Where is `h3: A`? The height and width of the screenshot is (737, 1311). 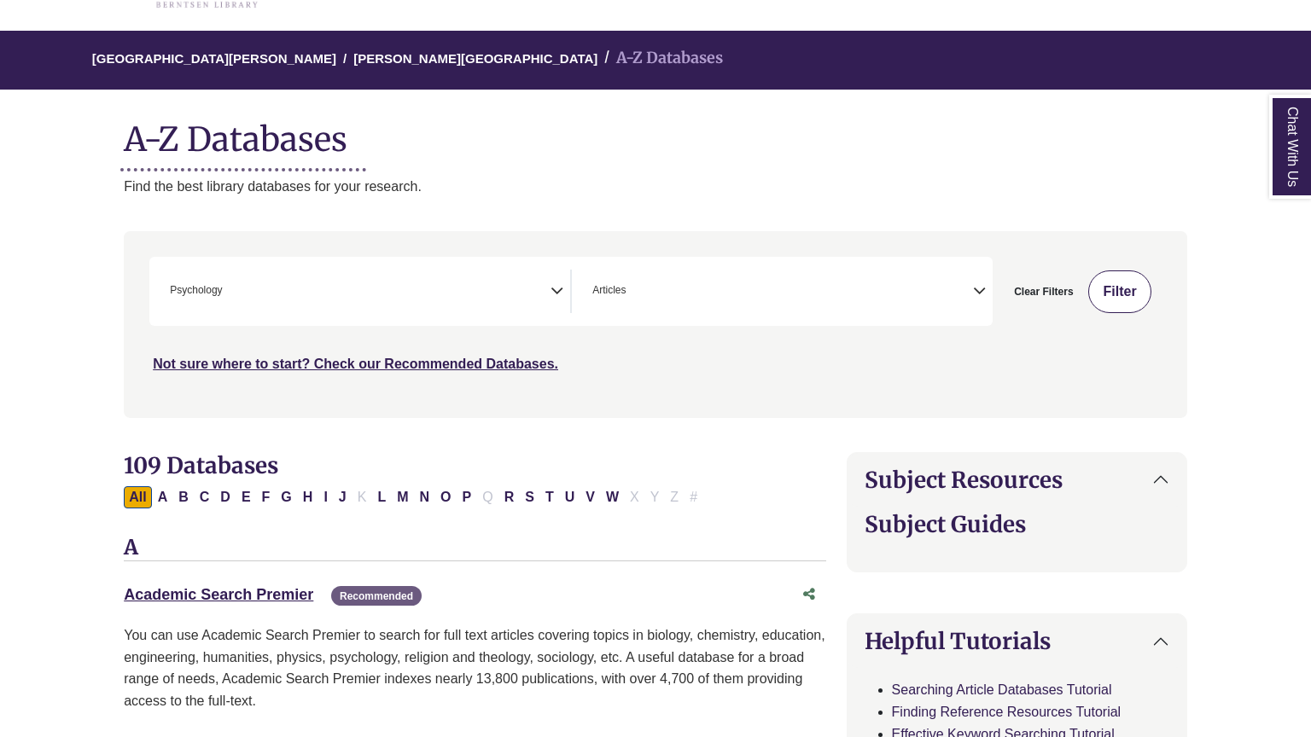 h3: A is located at coordinates (474, 549).